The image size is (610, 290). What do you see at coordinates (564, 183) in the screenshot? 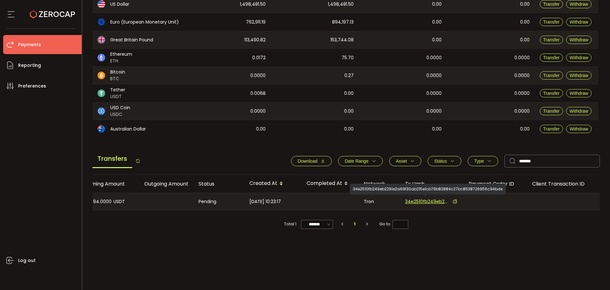
I see `div: Client Transaction ID` at bounding box center [564, 183].